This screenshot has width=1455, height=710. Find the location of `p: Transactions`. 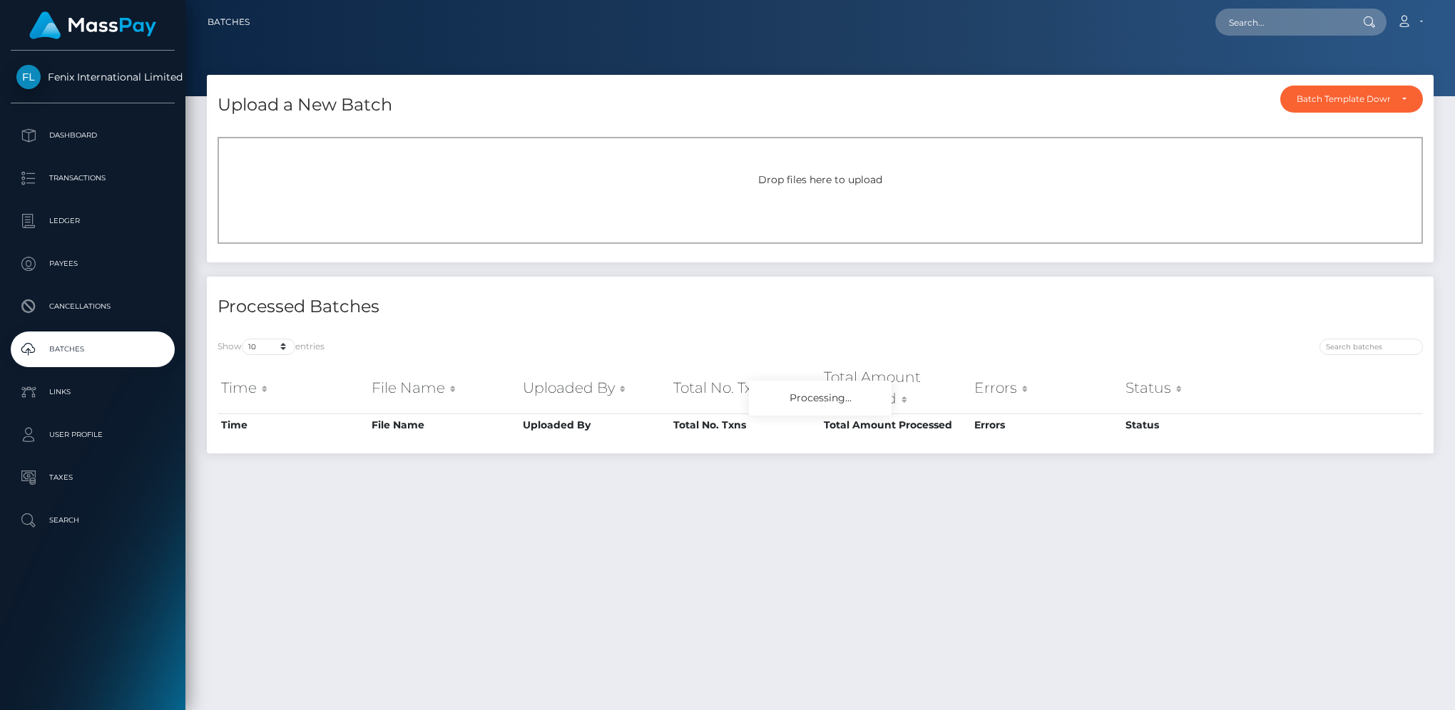

p: Transactions is located at coordinates (93, 178).